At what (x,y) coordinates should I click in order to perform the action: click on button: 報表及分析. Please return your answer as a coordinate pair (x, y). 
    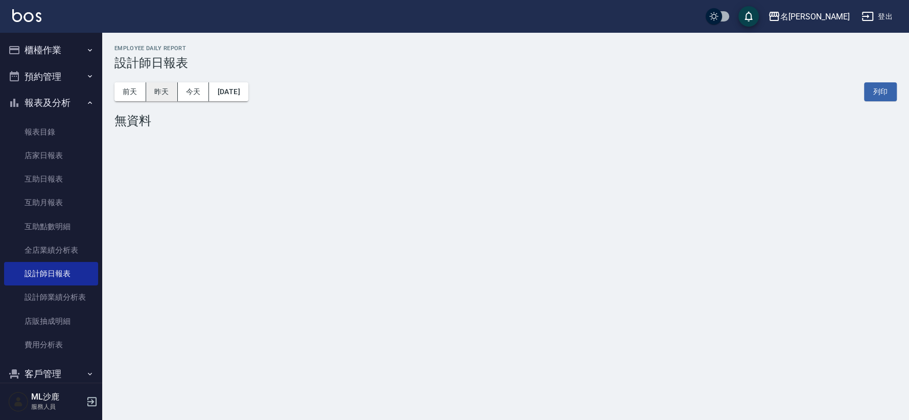
    Looking at the image, I should click on (51, 103).